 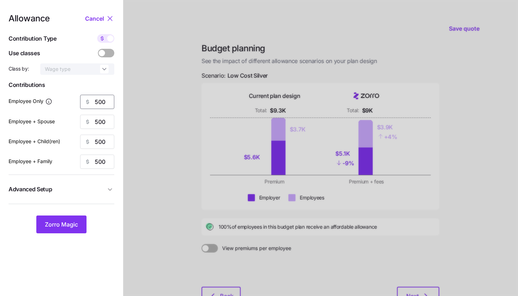 I want to click on label: Employee Only, so click(x=30, y=101).